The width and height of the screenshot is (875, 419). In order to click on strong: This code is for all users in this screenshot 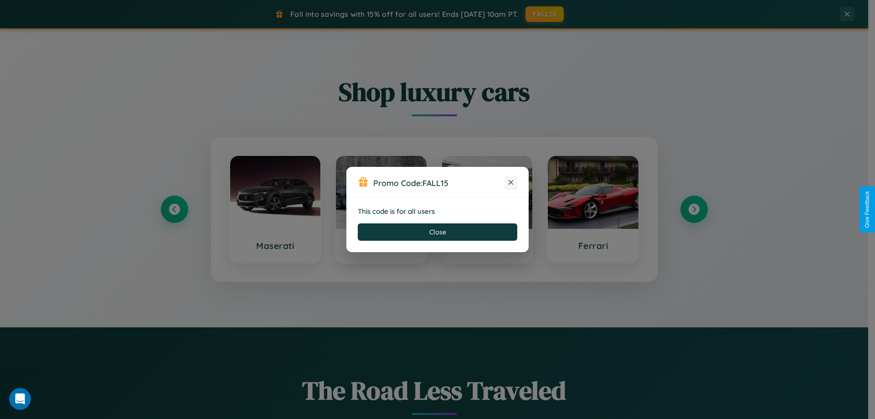, I will do `click(396, 211)`.